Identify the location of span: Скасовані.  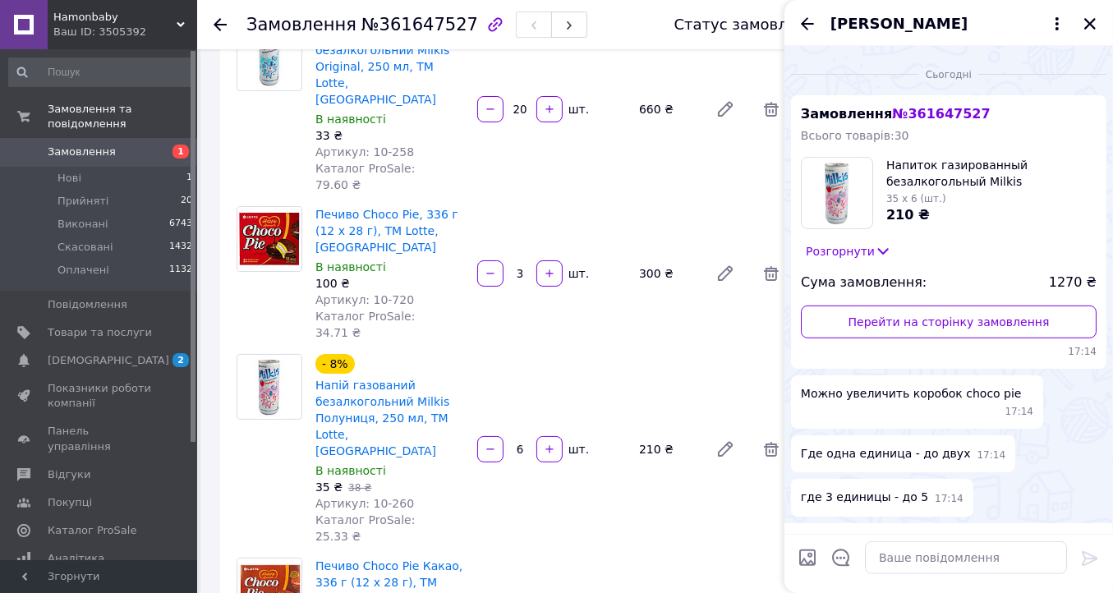
(85, 247).